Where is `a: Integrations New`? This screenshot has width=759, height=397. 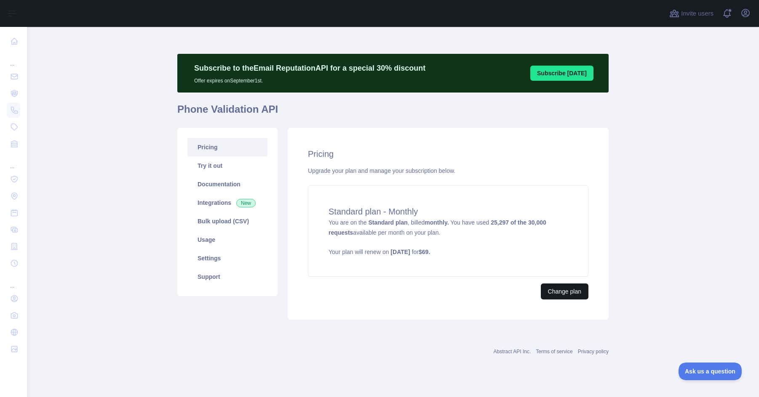 a: Integrations New is located at coordinates (227, 203).